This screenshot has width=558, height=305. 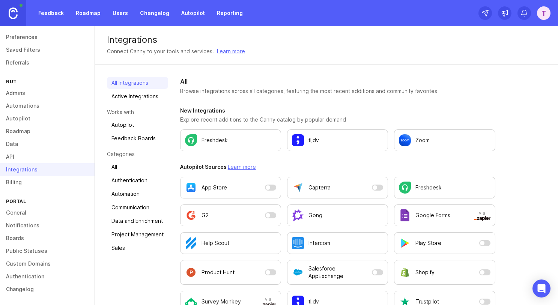 What do you see at coordinates (230, 272) in the screenshot?
I see `button: Product Hunt is currently disabled as an Autopilot data source. Open a modal to adjust settings.` at bounding box center [230, 272].